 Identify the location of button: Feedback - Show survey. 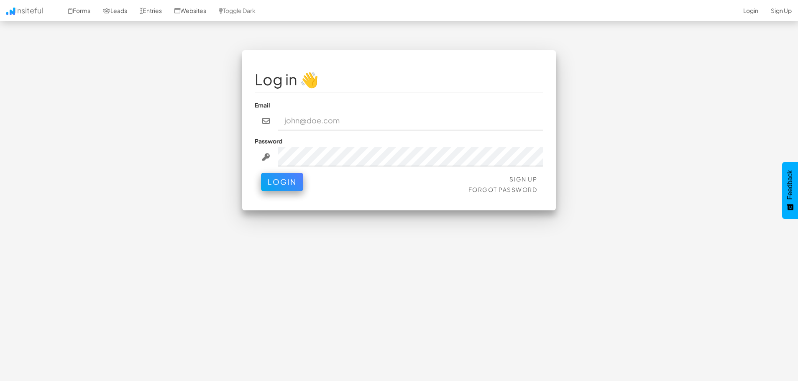
(790, 190).